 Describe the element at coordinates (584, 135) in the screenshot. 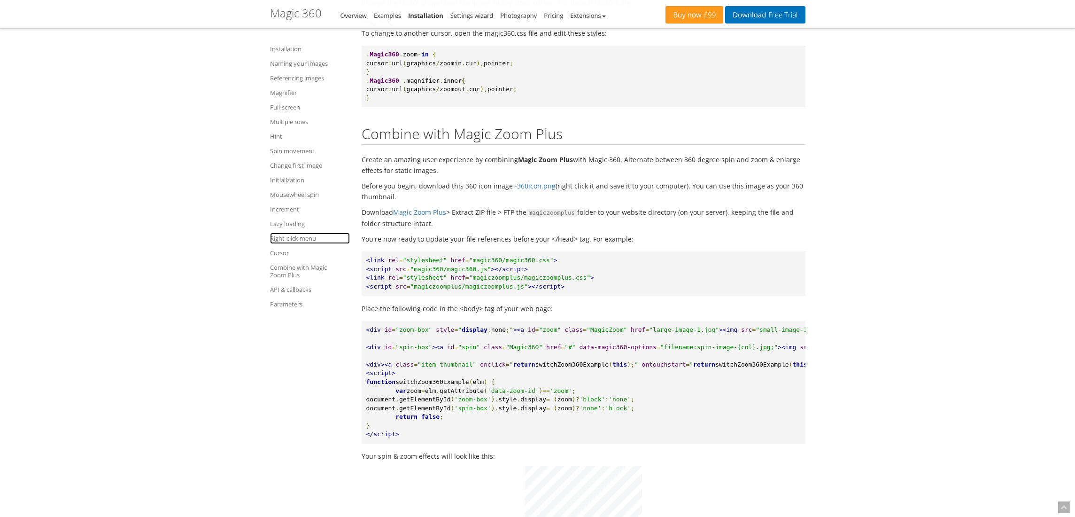

I see `h2: Combine with Magic Zoom Plus` at that location.